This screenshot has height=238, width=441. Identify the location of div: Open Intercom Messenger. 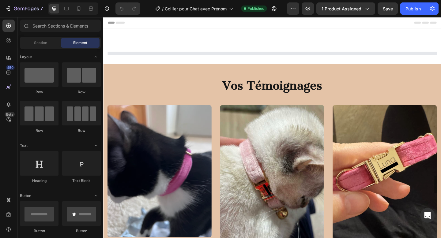
(427, 215).